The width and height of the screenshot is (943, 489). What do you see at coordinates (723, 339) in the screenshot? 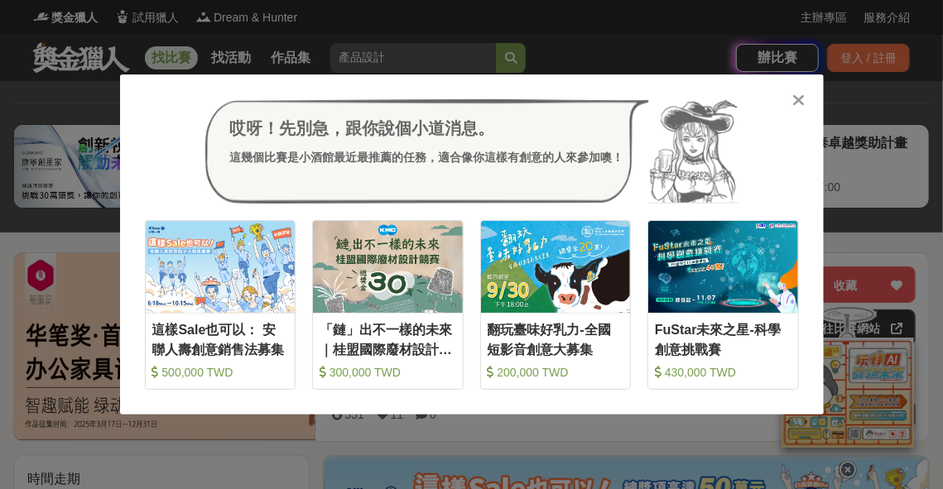
I see `div: FuStar未來之星-科學創意挑戰賽` at bounding box center [723, 339].